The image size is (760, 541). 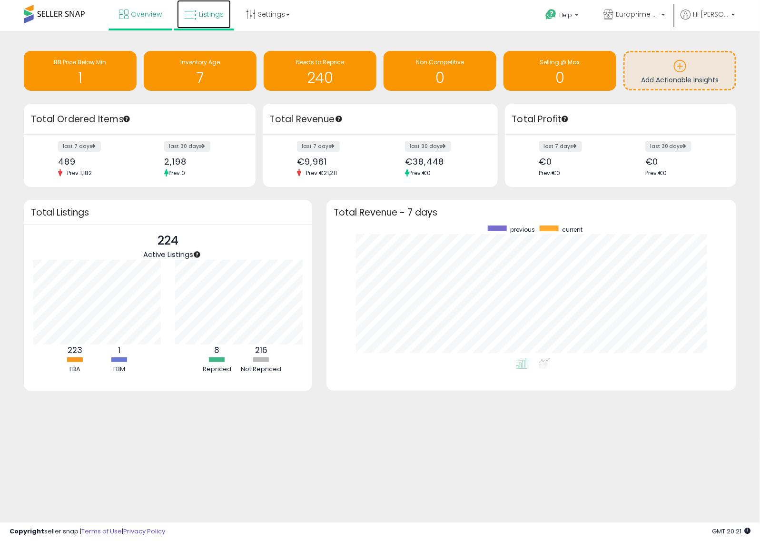 What do you see at coordinates (119, 369) in the screenshot?
I see `div: FBM` at bounding box center [119, 369].